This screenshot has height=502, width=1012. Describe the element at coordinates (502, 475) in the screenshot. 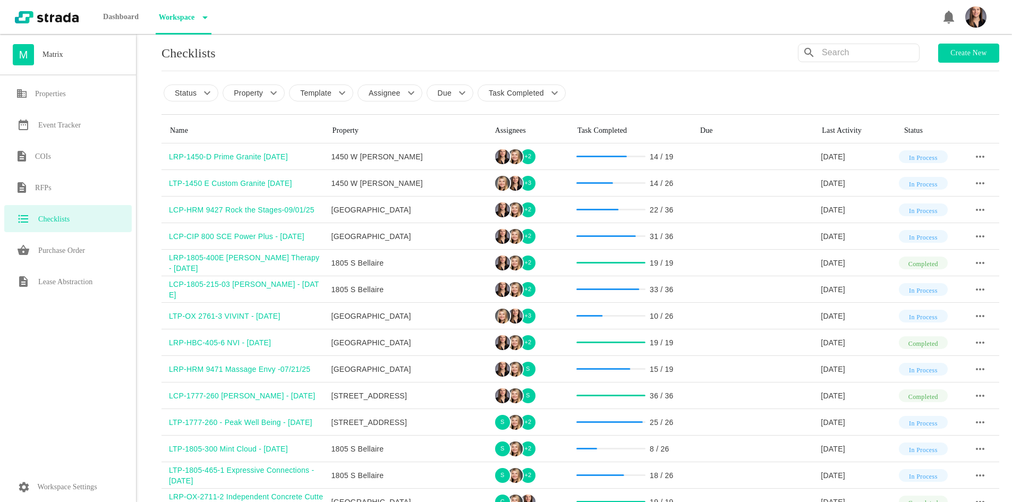

I see `div: S` at that location.